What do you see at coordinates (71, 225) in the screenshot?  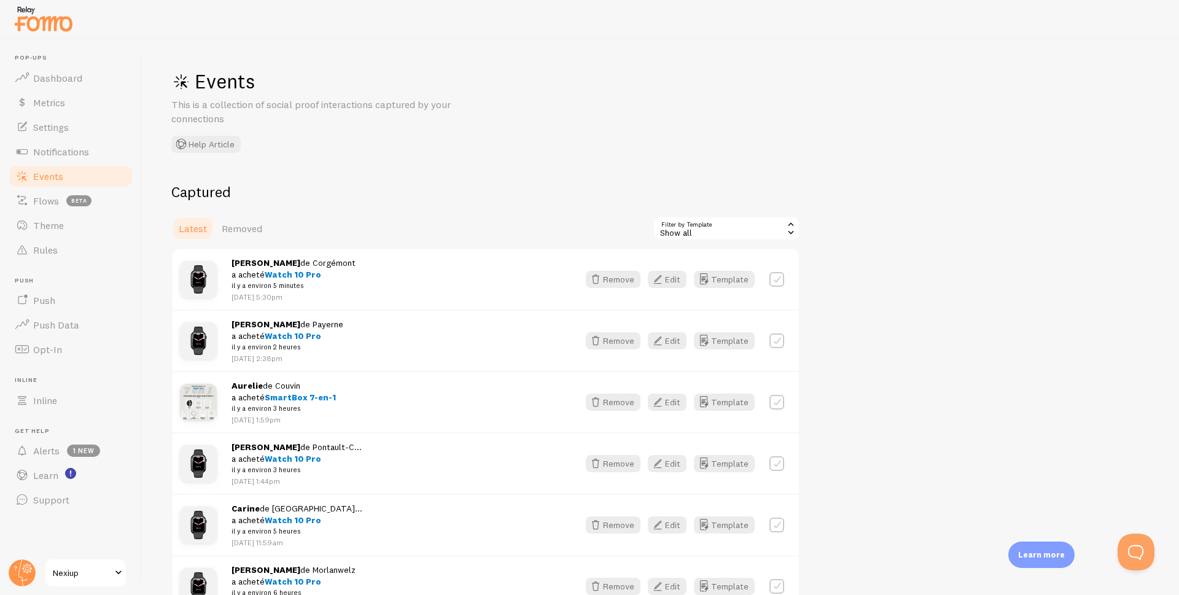 I see `a: Theme` at bounding box center [71, 225].